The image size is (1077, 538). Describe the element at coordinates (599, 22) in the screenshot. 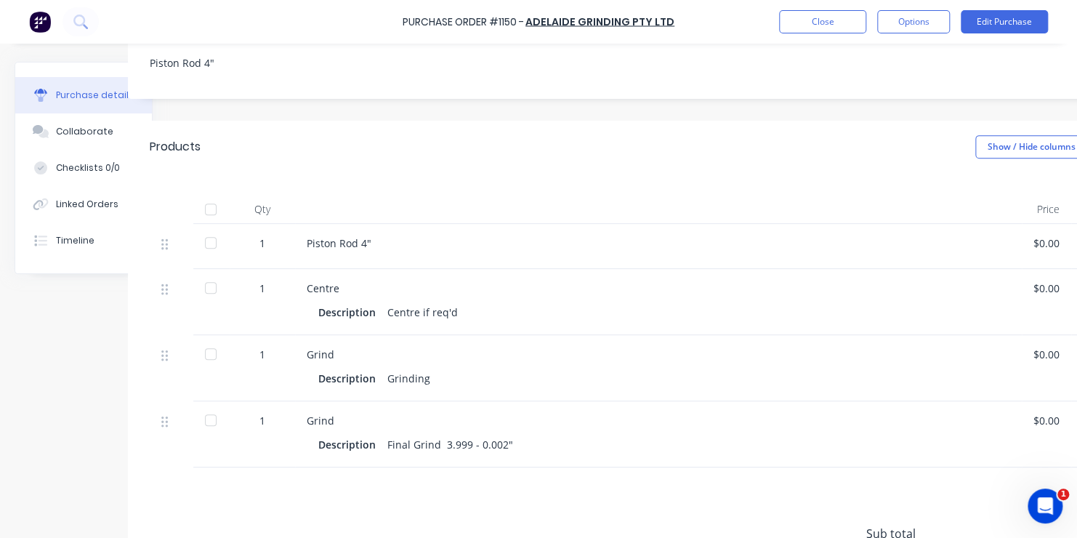

I see `a: Adelaide Grinding Pty Ltd` at that location.